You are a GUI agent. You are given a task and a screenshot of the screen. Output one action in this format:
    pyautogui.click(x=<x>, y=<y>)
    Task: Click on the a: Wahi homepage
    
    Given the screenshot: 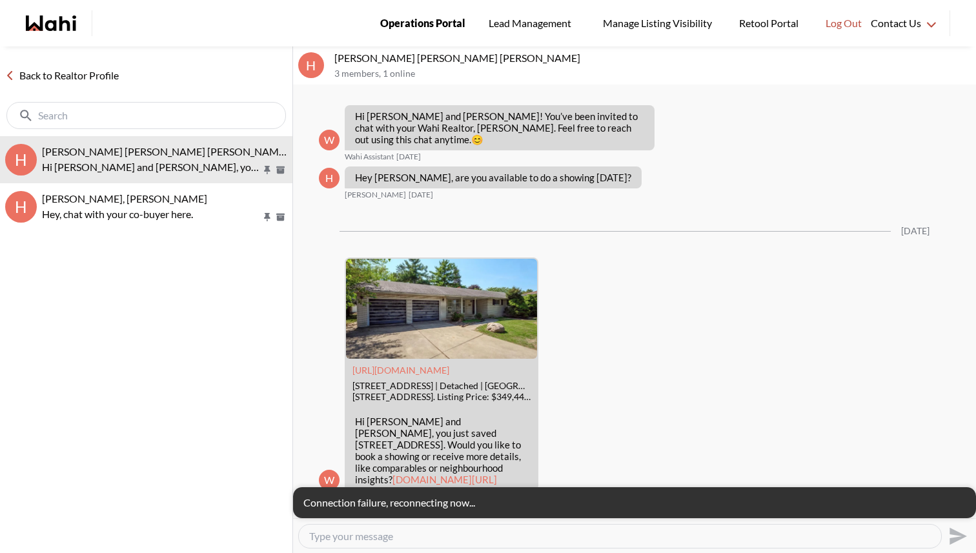 What is the action you would take?
    pyautogui.click(x=51, y=23)
    